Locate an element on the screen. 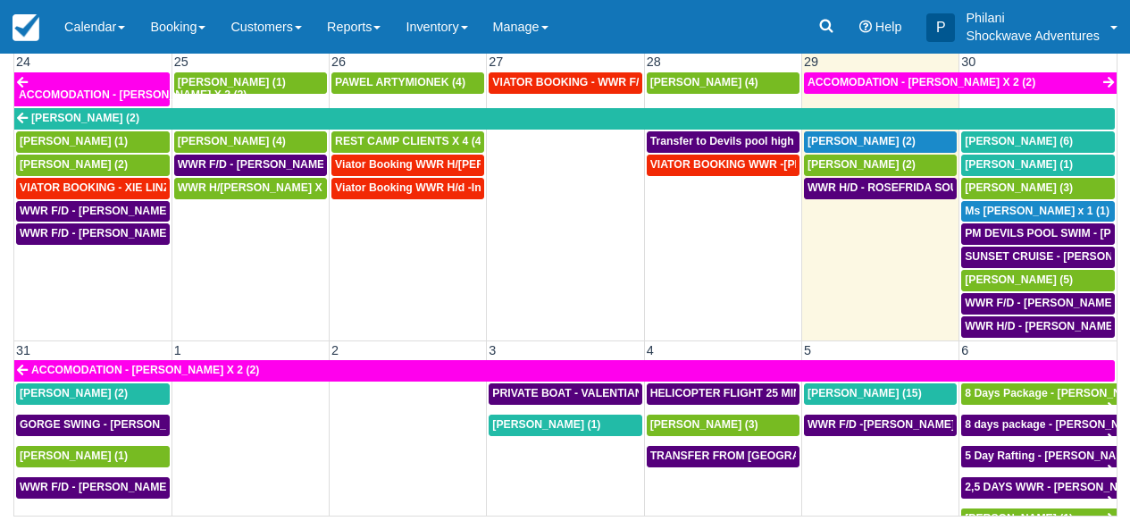  p: Shockwave Adventures is located at coordinates (1032, 36).